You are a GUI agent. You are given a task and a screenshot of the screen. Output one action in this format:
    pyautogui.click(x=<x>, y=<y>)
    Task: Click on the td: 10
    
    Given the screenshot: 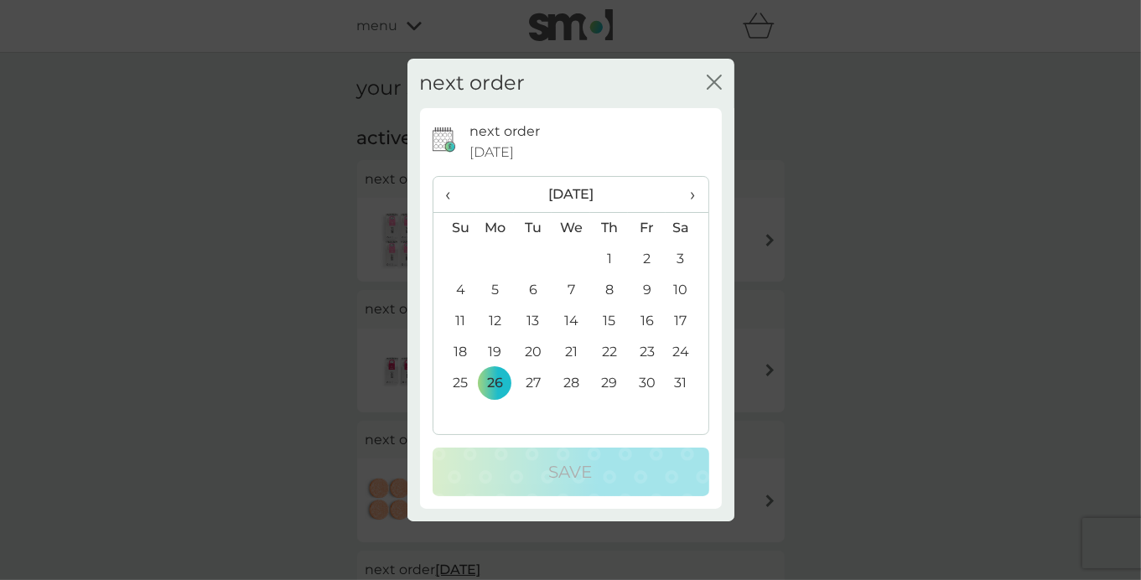 What is the action you would take?
    pyautogui.click(x=687, y=290)
    